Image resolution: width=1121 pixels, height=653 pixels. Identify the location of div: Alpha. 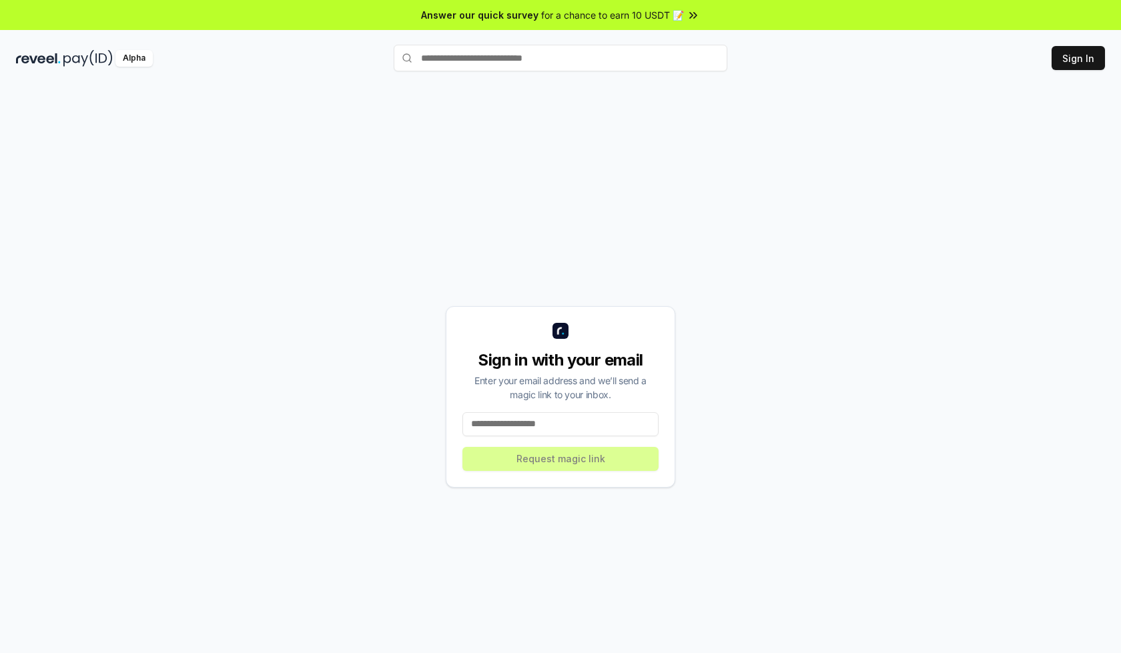
(134, 58).